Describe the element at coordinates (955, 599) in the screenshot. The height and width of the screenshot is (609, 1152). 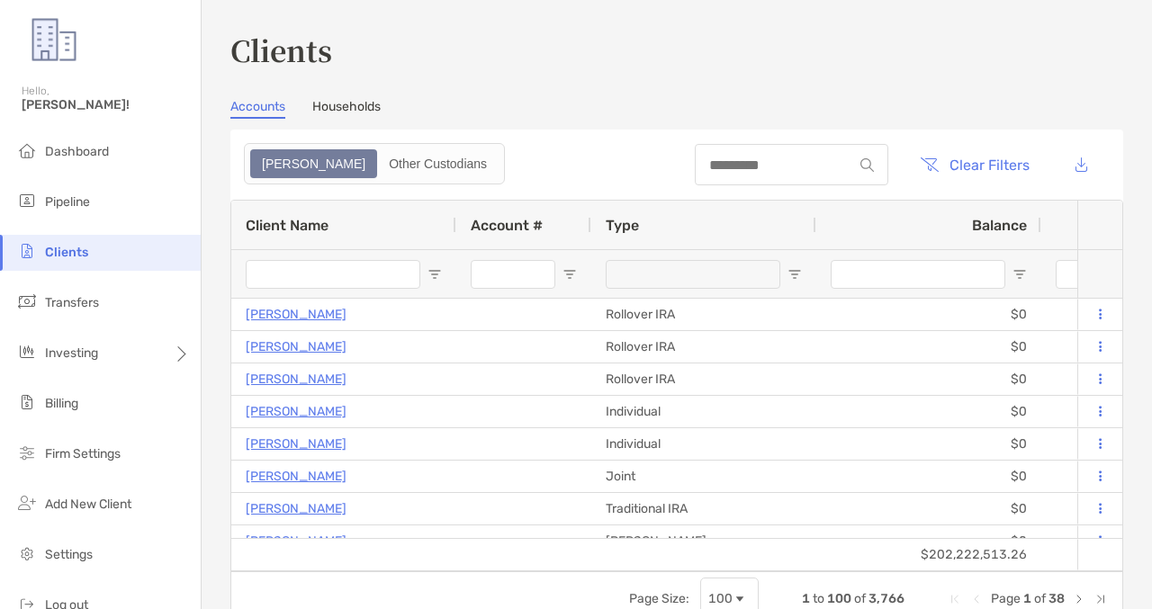
I see `div: First Page` at that location.